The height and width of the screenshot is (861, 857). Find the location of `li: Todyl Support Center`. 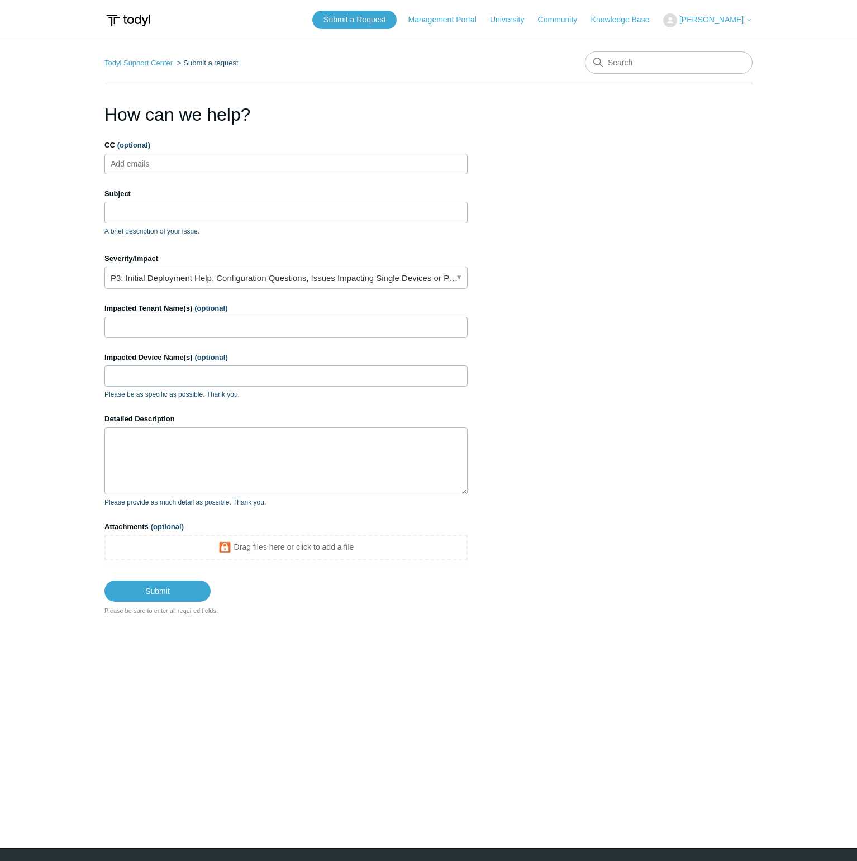

li: Todyl Support Center is located at coordinates (140, 63).